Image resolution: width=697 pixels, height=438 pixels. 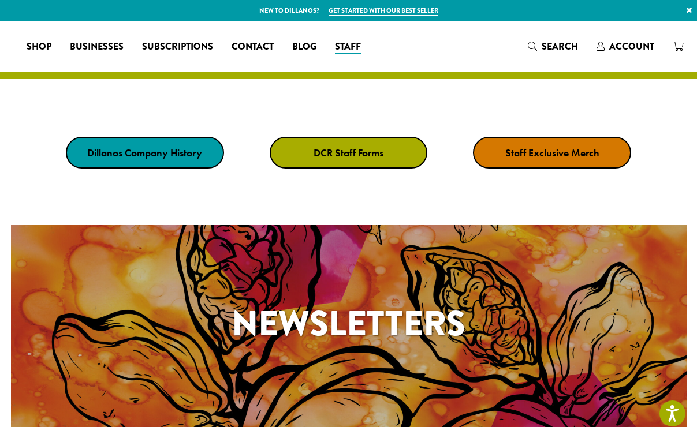 What do you see at coordinates (349, 152) in the screenshot?
I see `a: DCR Staff Forms` at bounding box center [349, 152].